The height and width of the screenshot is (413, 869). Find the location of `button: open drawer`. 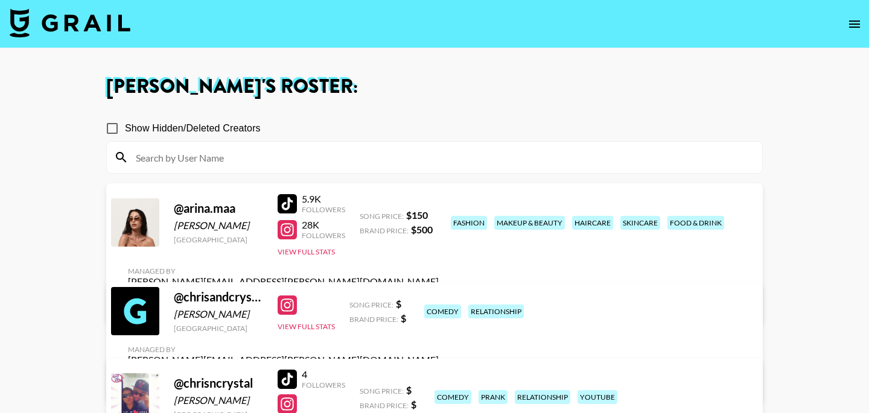

button: open drawer is located at coordinates (855, 24).